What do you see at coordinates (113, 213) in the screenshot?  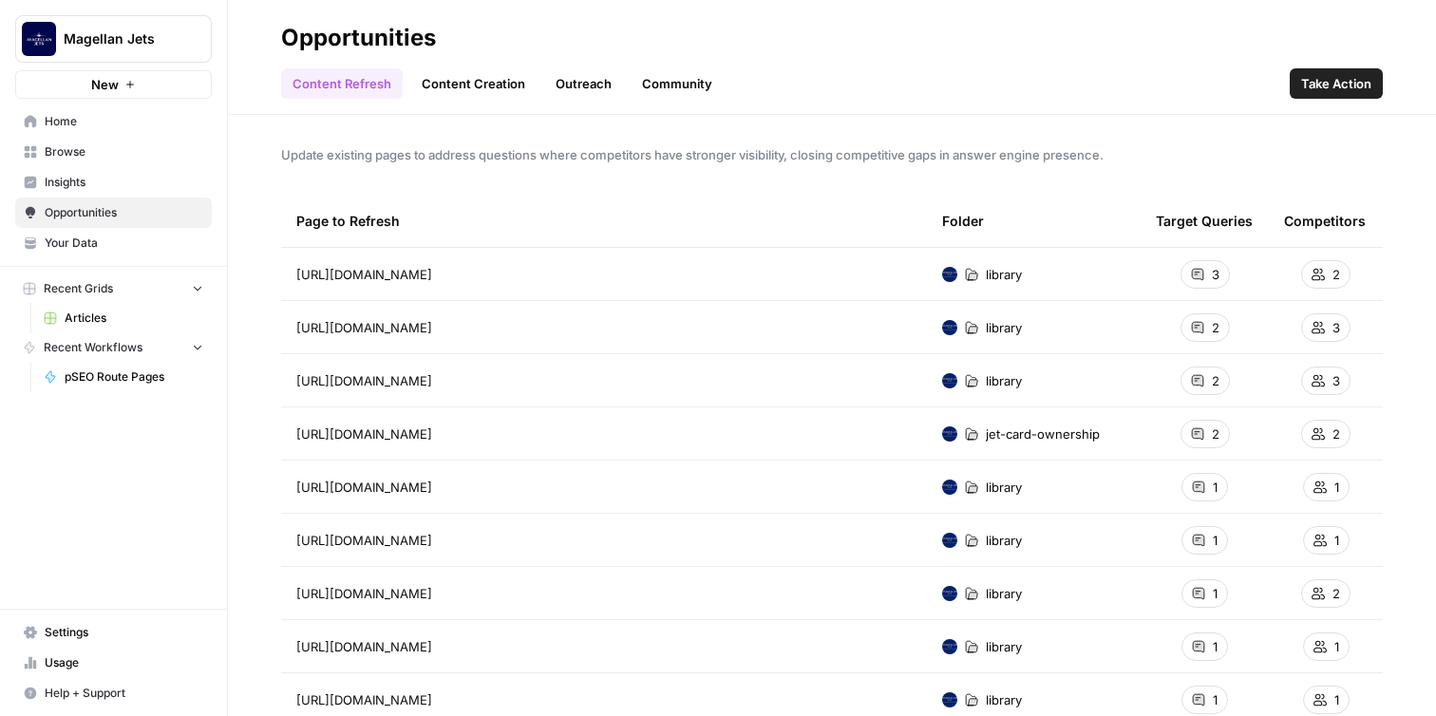 I see `a: Opportunities` at bounding box center [113, 213].